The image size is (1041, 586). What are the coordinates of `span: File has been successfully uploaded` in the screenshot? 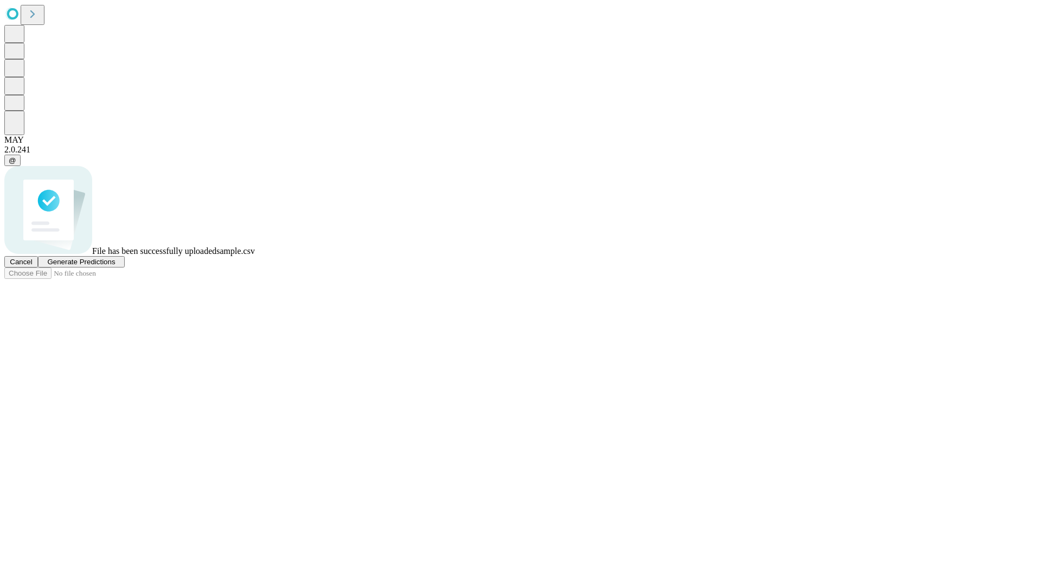 It's located at (154, 251).